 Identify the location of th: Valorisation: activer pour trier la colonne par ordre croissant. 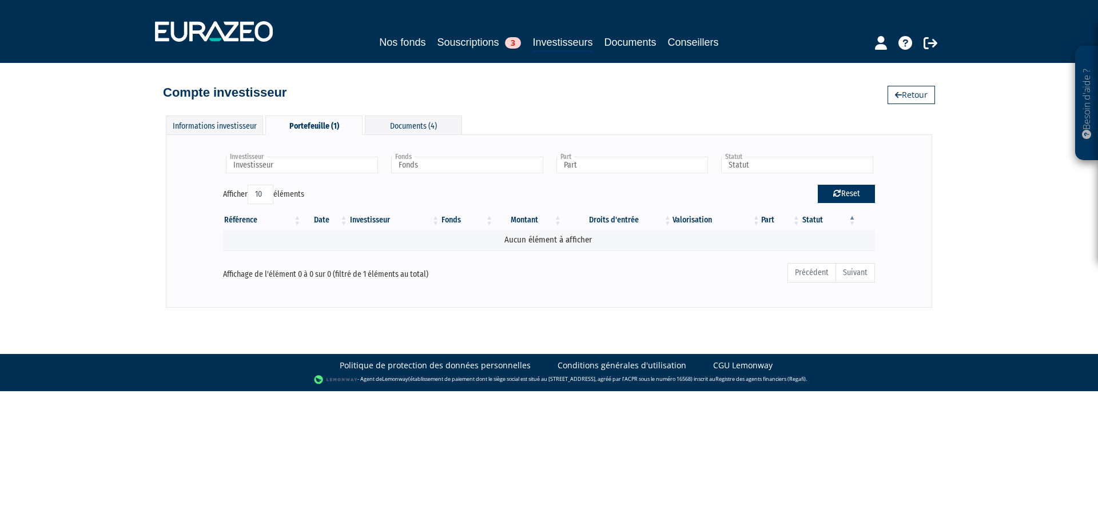
(717, 220).